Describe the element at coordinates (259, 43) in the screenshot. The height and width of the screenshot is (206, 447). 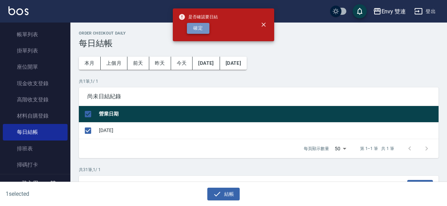
I see `h3: 每日結帳` at that location.